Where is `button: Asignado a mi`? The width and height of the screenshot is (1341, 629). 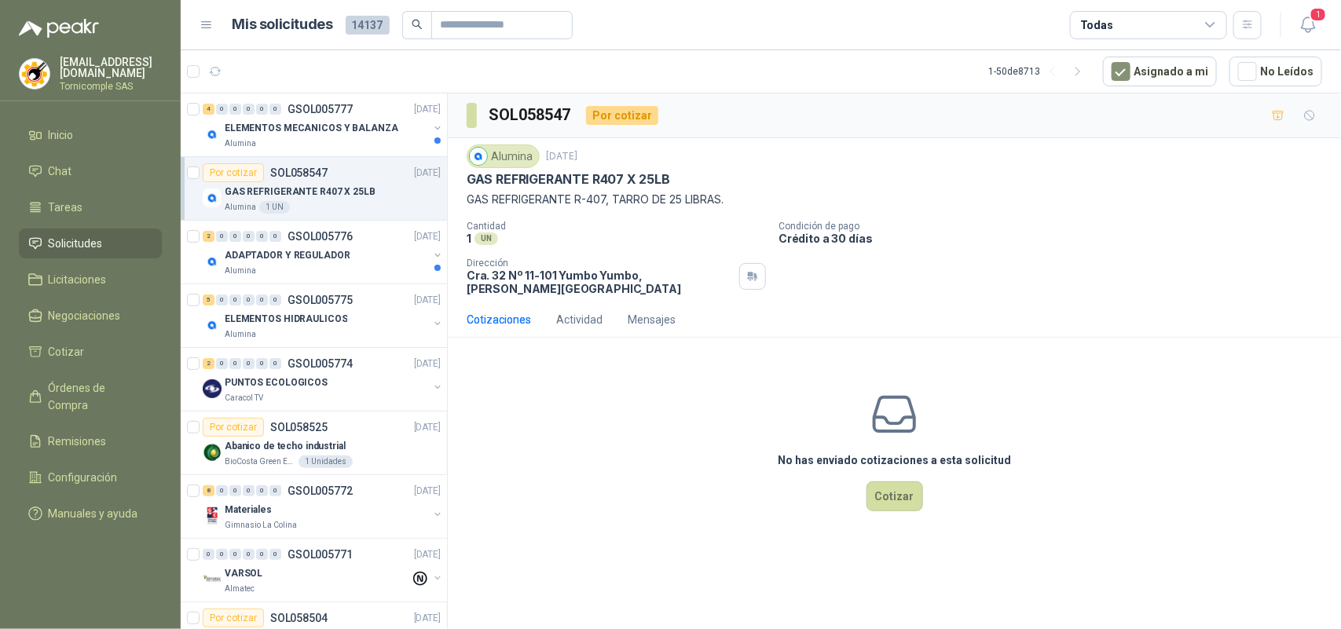
button: Asignado a mi is located at coordinates (1160, 71).